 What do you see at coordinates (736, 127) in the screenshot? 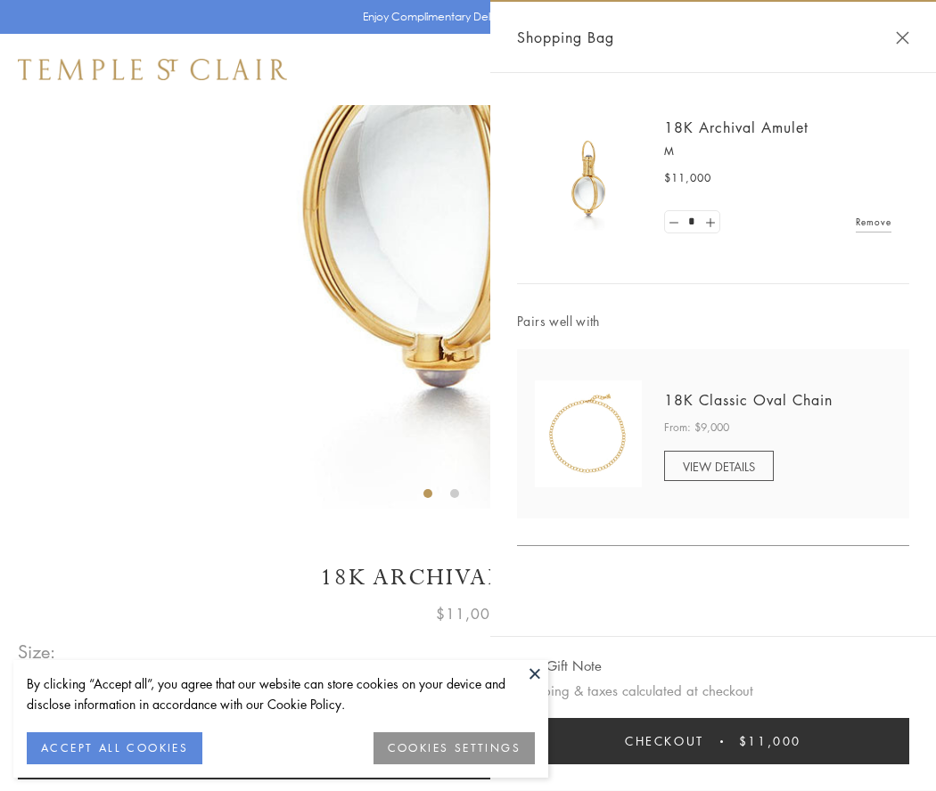
I see `a: 18K Archival Amulet` at bounding box center [736, 127].